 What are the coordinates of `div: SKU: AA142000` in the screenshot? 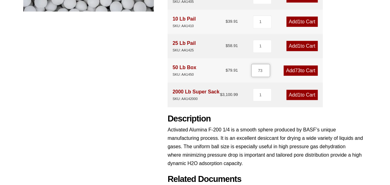 It's located at (196, 98).